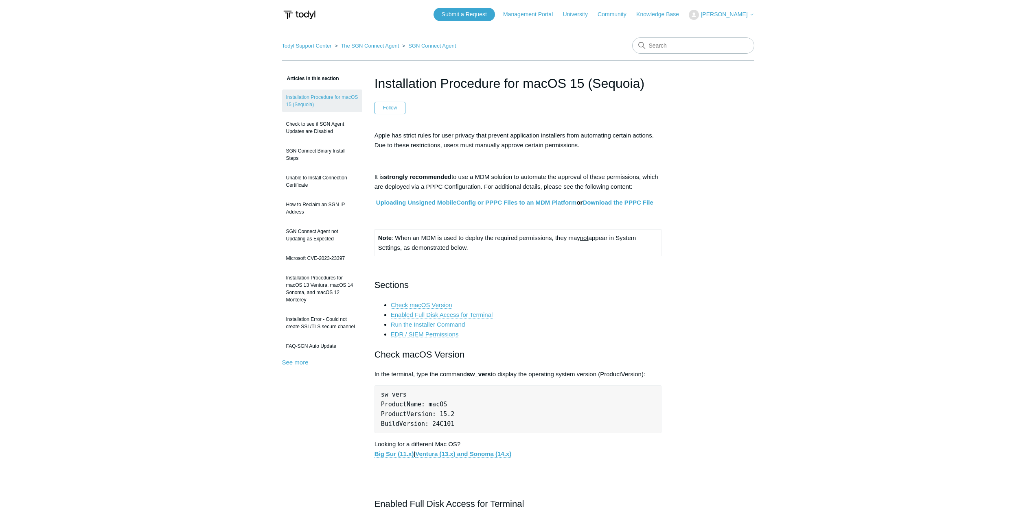 This screenshot has height=517, width=1036. I want to click on a: Submit a Request, so click(464, 14).